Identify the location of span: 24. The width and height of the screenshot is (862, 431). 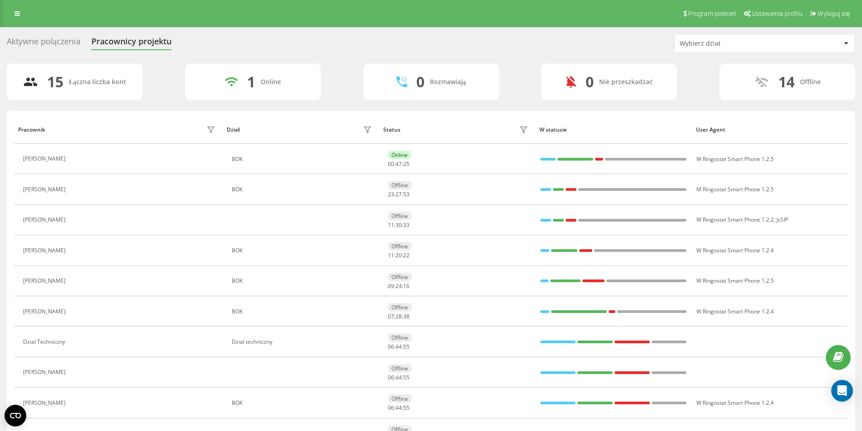
(398, 286).